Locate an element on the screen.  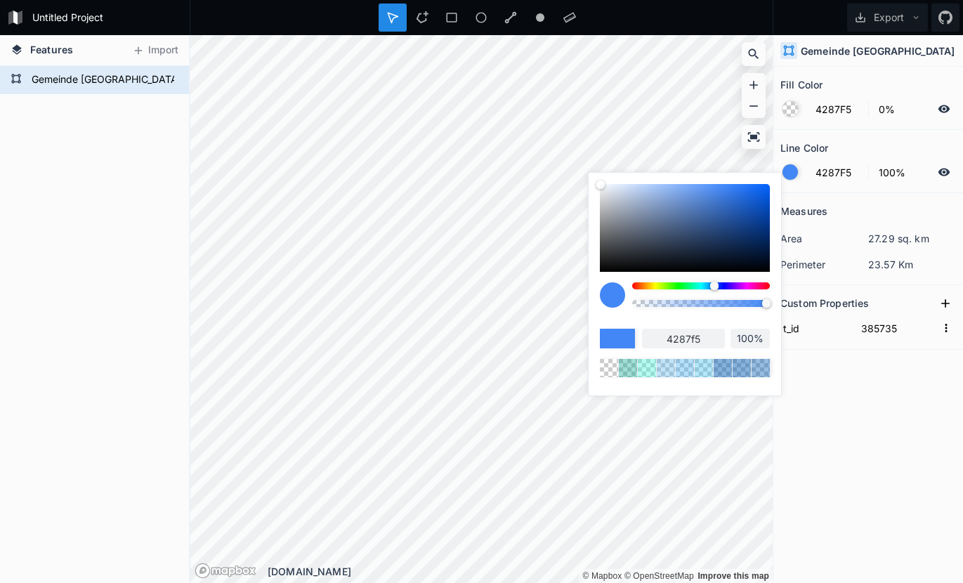
dd: 27.29 sq. km is located at coordinates (912, 238).